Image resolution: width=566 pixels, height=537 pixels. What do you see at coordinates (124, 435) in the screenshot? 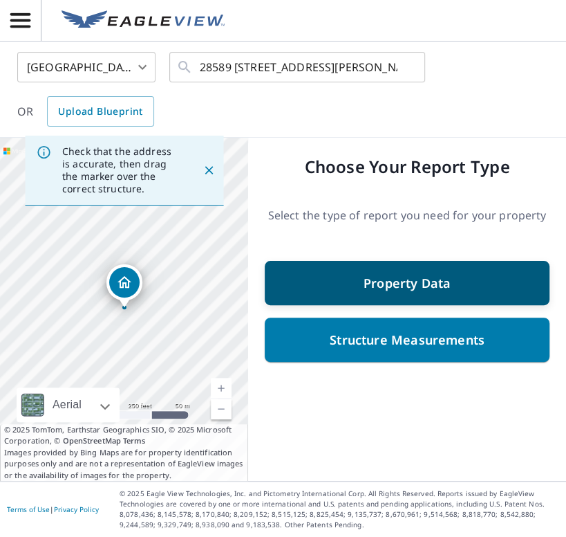
I see `span: © 2025 TomTom, Earthstar Geographics SIO, © 2025 Microsoft Corporation, ©` at bounding box center [124, 435].